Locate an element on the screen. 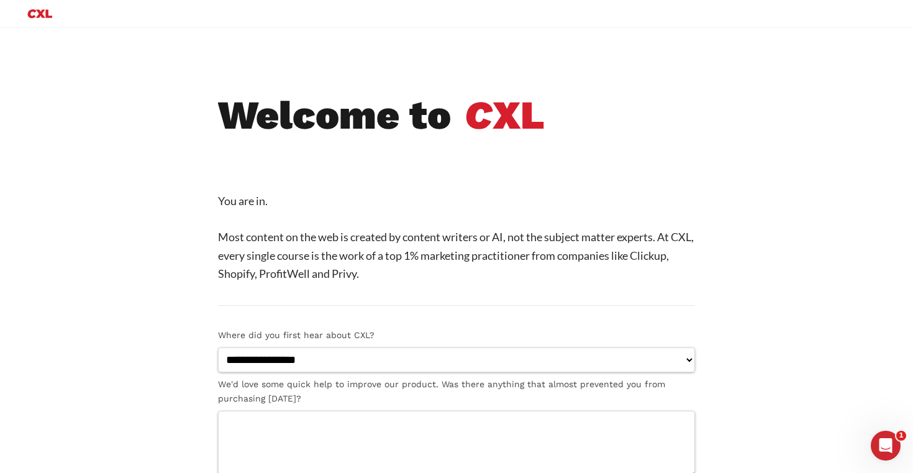 Image resolution: width=913 pixels, height=473 pixels. label: Where did you first hear about CXL? is located at coordinates (457, 335).